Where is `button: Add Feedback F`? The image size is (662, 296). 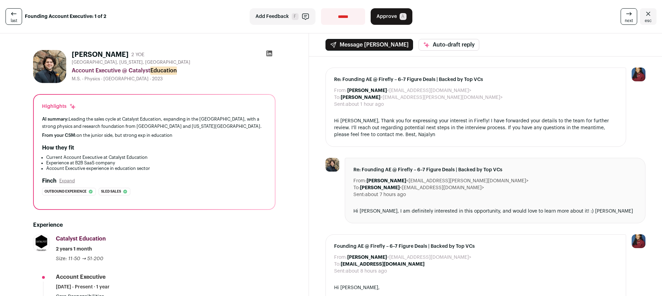 button: Add Feedback F is located at coordinates (282, 17).